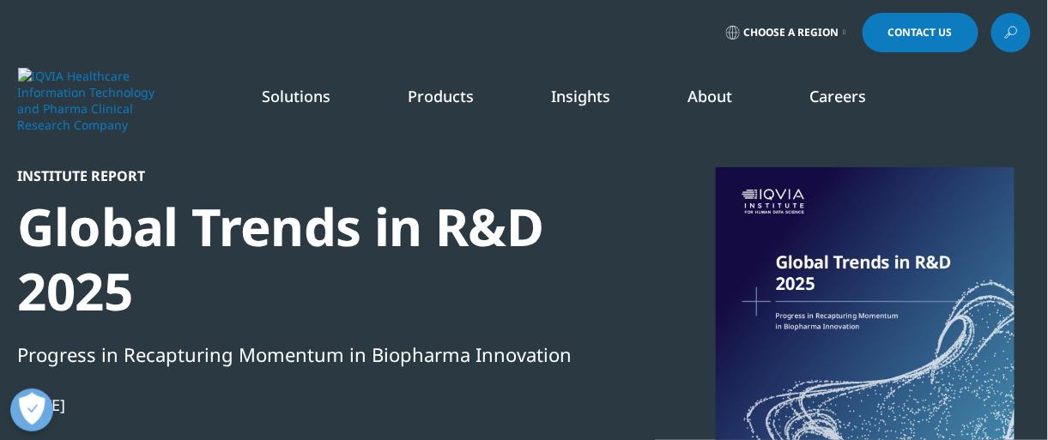  What do you see at coordinates (920, 33) in the screenshot?
I see `a: Contact Us` at bounding box center [920, 33].